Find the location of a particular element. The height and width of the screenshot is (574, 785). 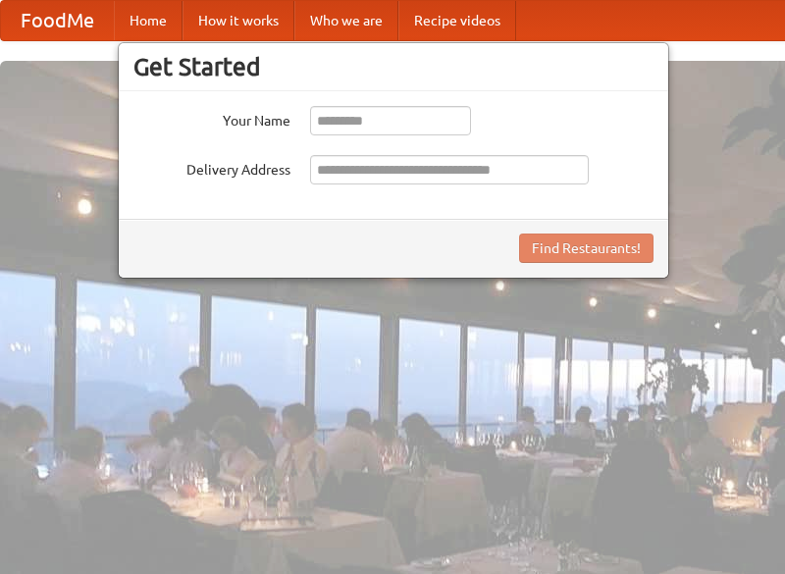

a: Home is located at coordinates (148, 21).